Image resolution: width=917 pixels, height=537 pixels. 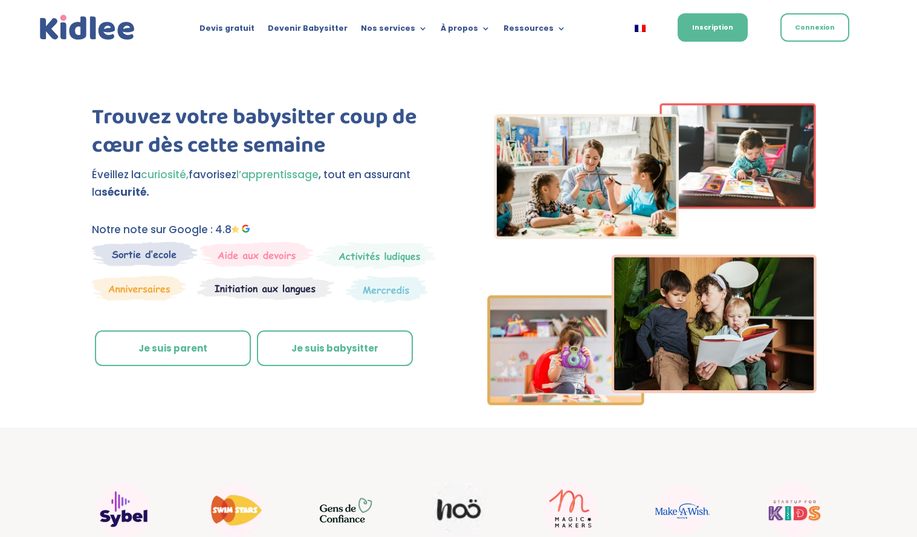 What do you see at coordinates (123, 510) in the screenshot?
I see `img: Sybel` at bounding box center [123, 510].